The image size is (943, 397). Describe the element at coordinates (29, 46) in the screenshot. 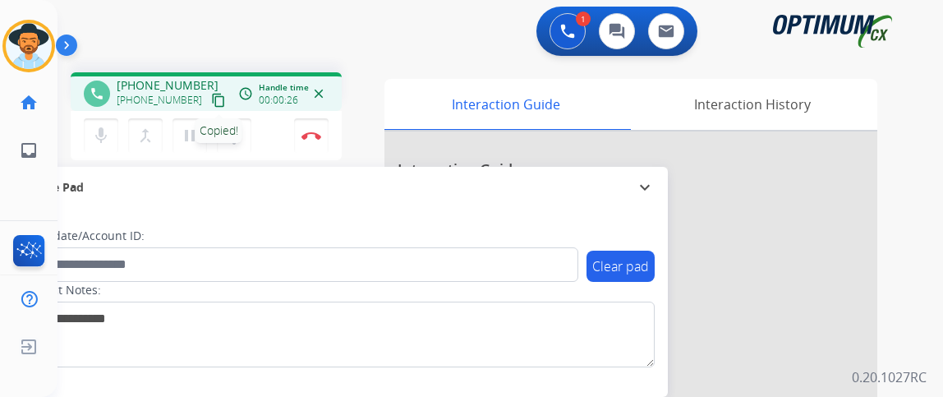

I see `img: avatar` at that location.